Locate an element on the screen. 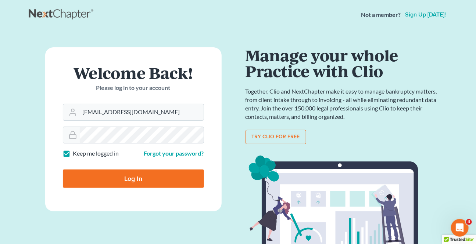 This screenshot has width=476, height=244. p: Please log in to your account is located at coordinates (133, 88).